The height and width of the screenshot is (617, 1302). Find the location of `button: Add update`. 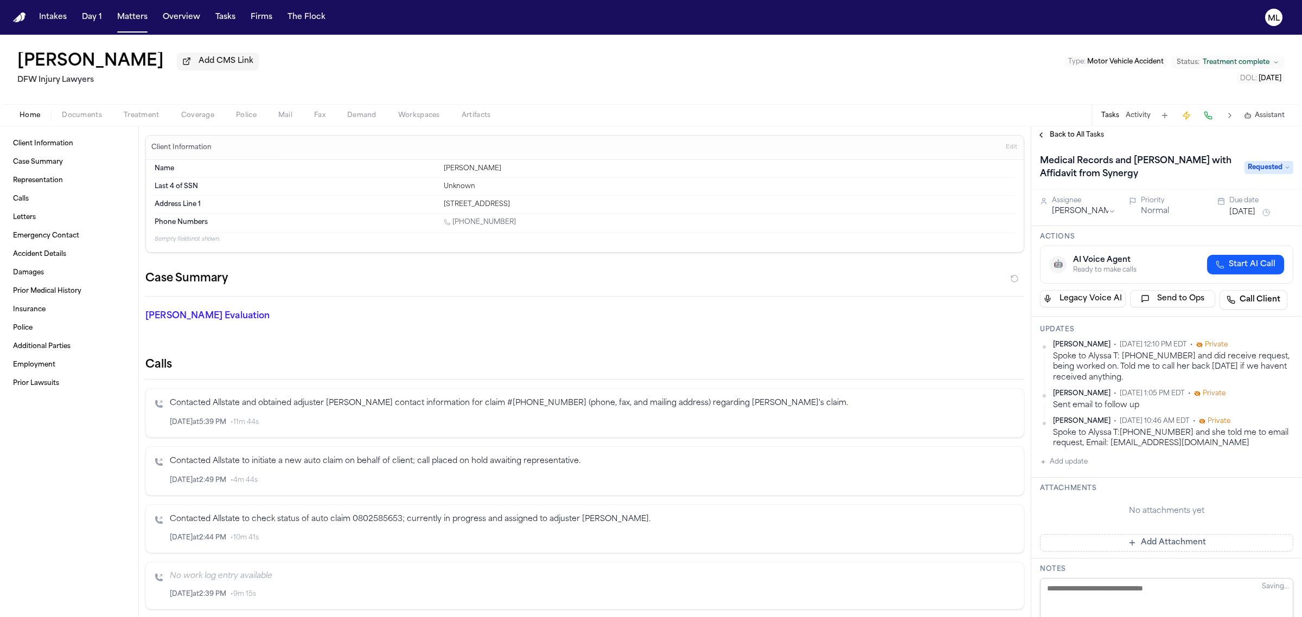

button: Add update is located at coordinates (1064, 462).